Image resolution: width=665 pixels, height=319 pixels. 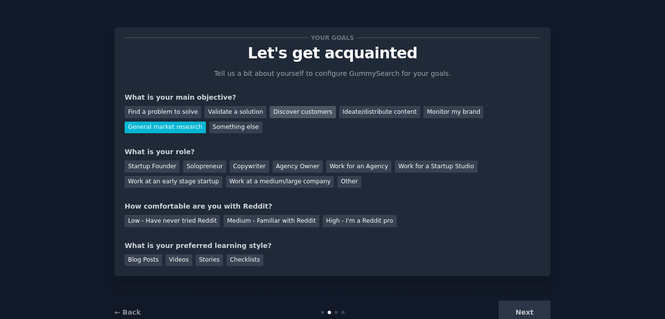 I want to click on div: Low - Have never tried Reddit, so click(x=172, y=221).